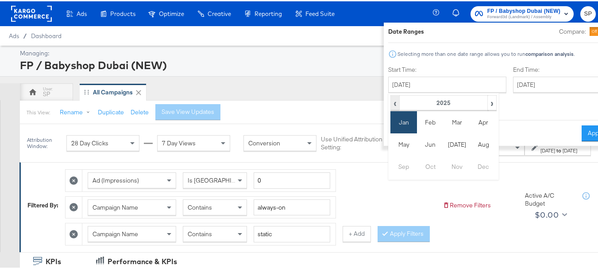  What do you see at coordinates (44, 142) in the screenshot?
I see `div: Attribution Window:` at bounding box center [44, 142].